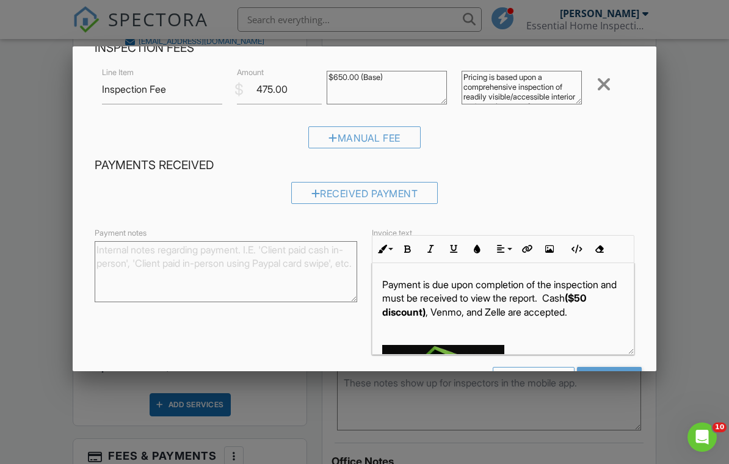 This screenshot has height=464, width=729. I want to click on label: Invoice text, so click(392, 233).